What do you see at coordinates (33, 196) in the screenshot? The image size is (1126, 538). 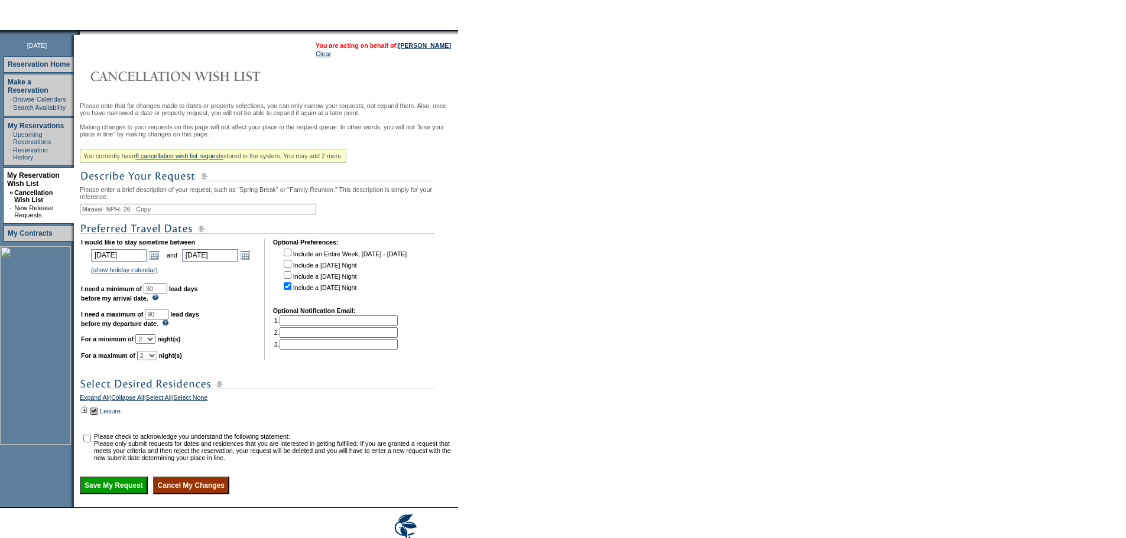 I see `a: Cancellation Wish List` at bounding box center [33, 196].